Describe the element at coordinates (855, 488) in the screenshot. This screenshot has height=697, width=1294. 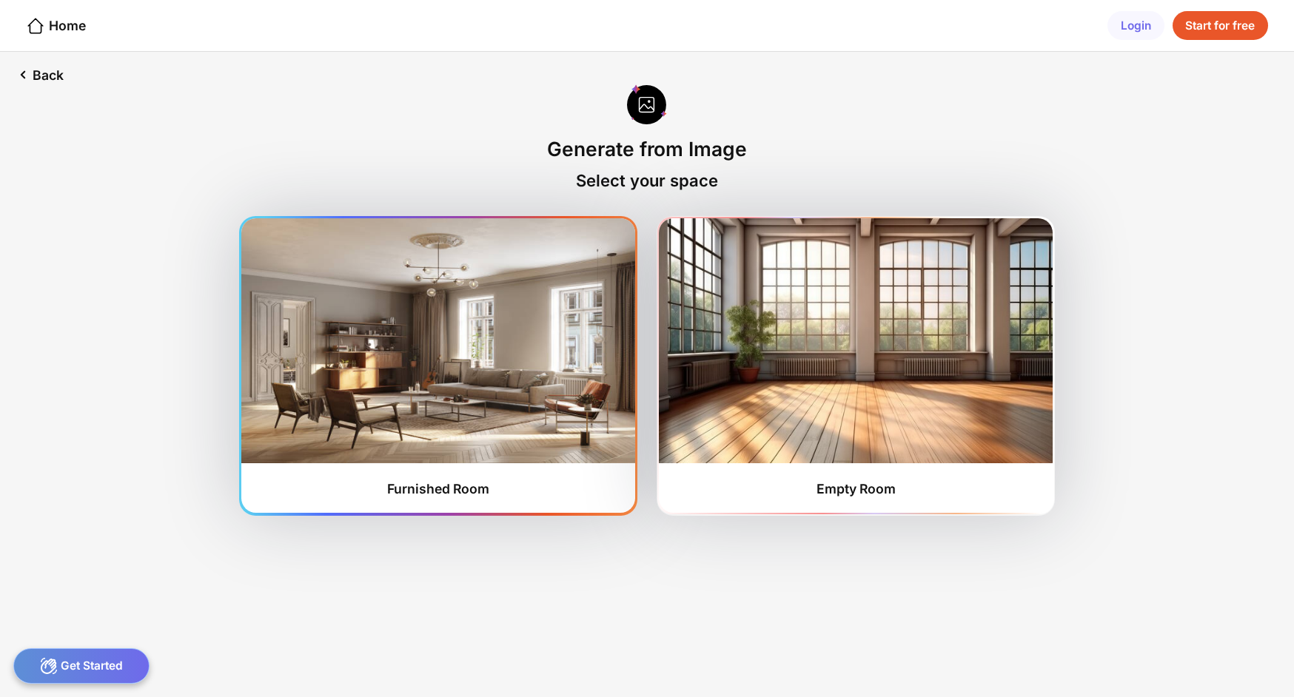
I see `div: Empty Room` at that location.